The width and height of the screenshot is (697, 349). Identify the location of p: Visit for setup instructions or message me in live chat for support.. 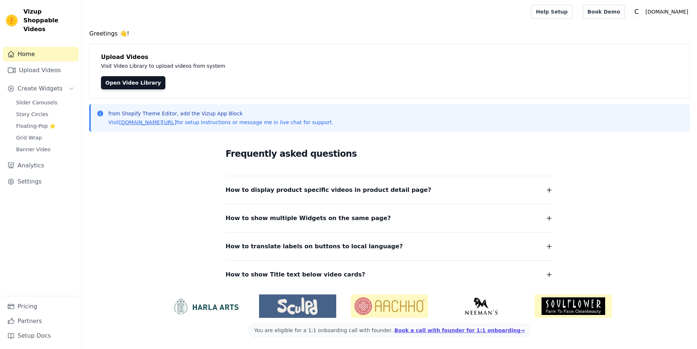
(221, 122).